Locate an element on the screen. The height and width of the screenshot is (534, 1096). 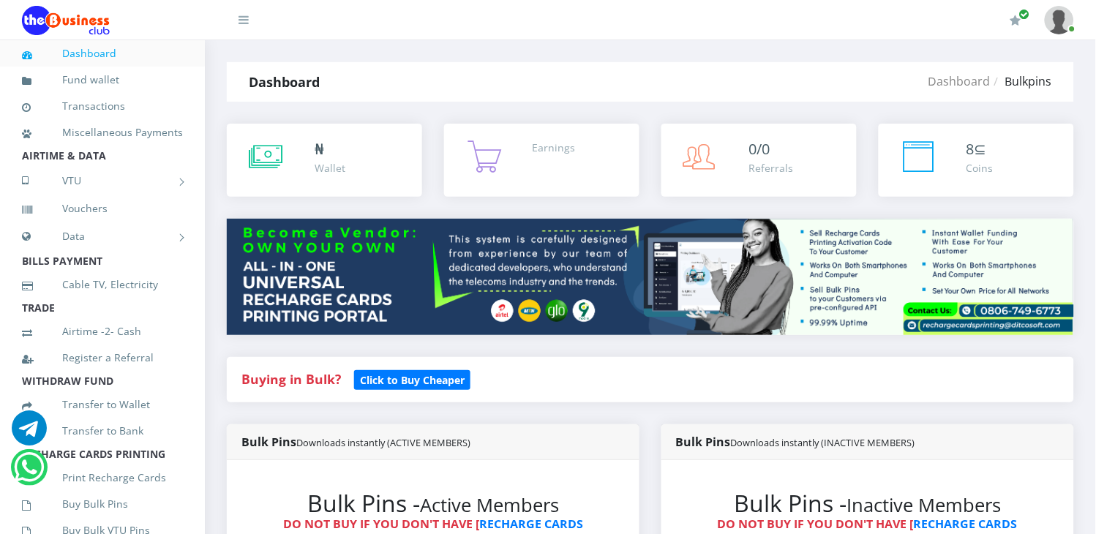
span: 8 is located at coordinates (970, 149).